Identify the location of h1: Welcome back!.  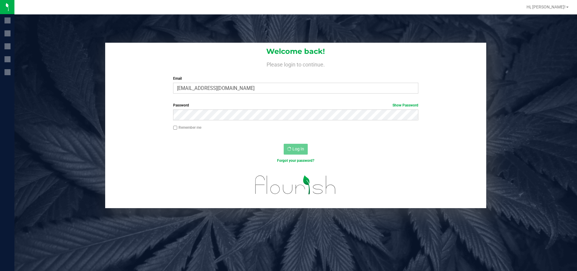
(296, 51).